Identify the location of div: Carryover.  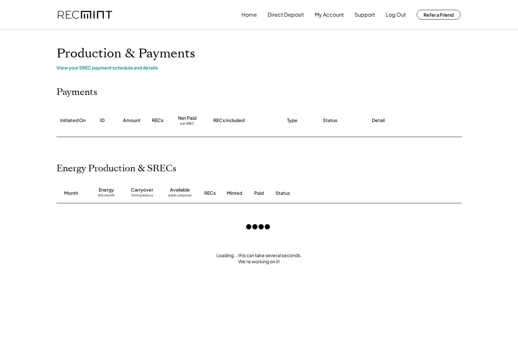
(142, 190).